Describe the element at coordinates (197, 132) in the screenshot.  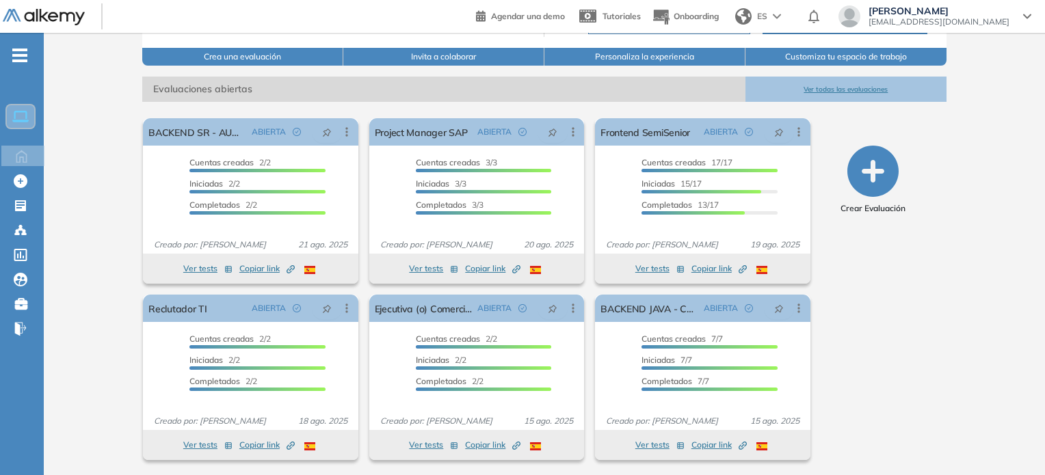
I see `a: BACKEND SR - AUNA` at that location.